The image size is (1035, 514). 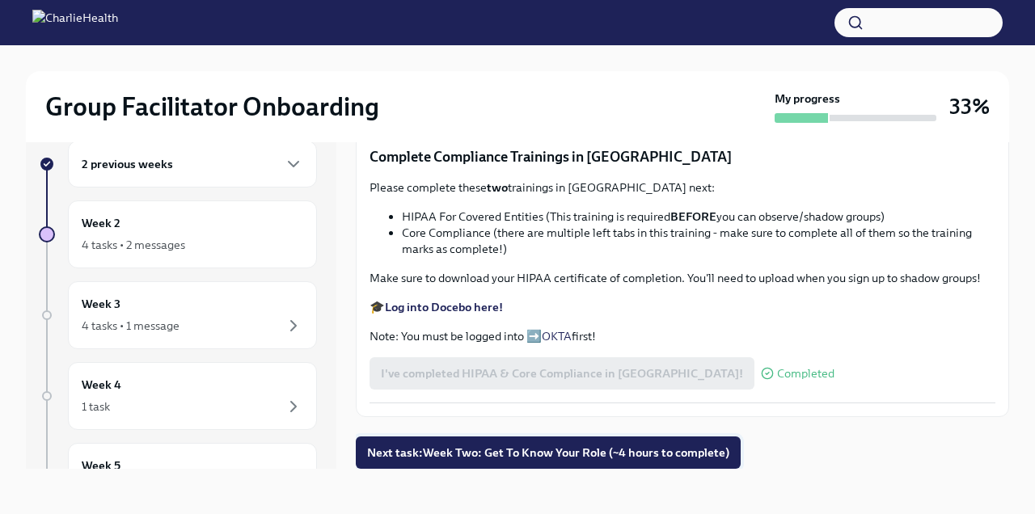 I want to click on strong: Log into Docebo here!, so click(x=444, y=307).